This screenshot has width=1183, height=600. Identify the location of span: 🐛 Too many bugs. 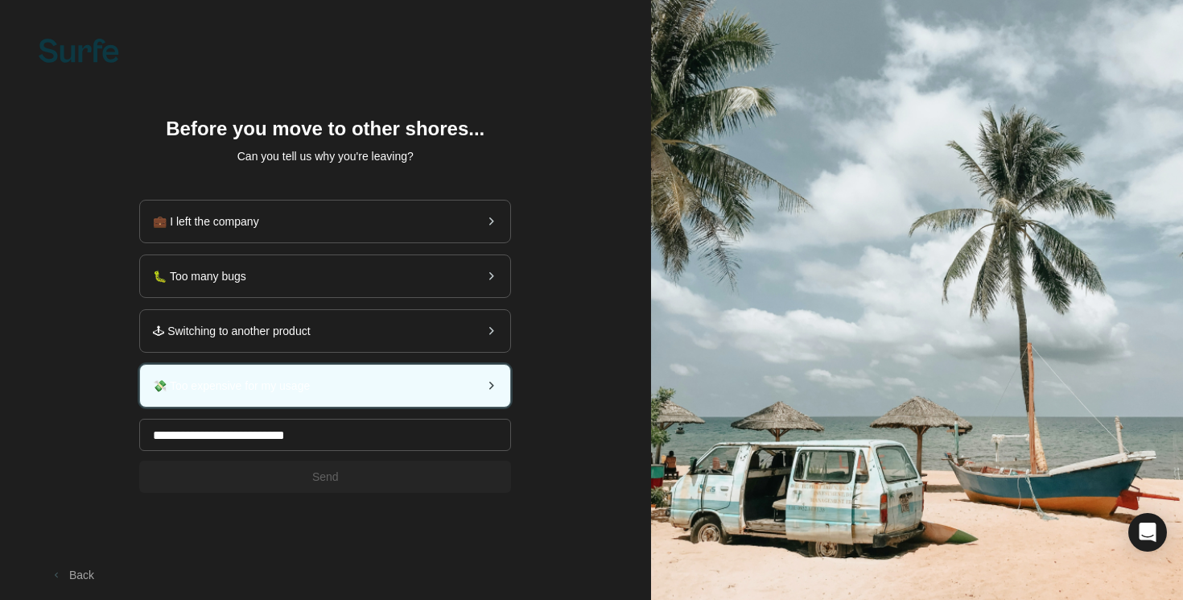
(206, 276).